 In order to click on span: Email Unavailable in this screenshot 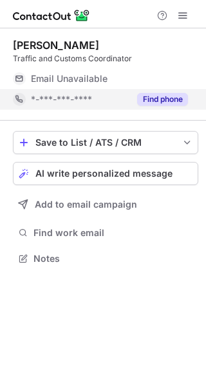, I will do `click(69, 79)`.